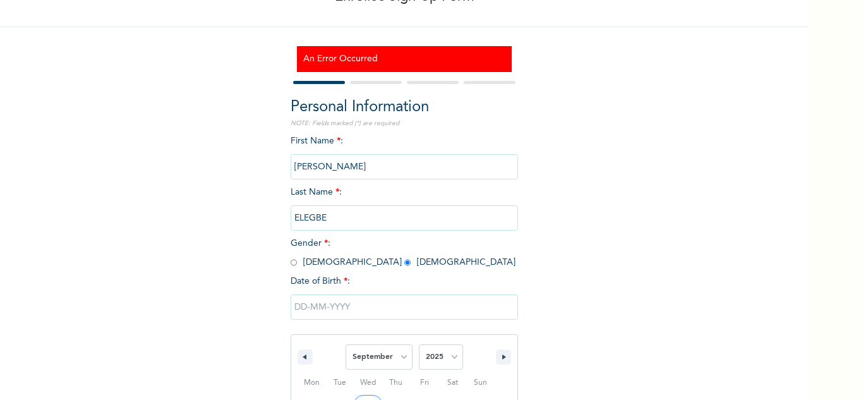 This screenshot has width=863, height=400. What do you see at coordinates (480, 383) in the screenshot?
I see `span: Sun` at bounding box center [480, 383].